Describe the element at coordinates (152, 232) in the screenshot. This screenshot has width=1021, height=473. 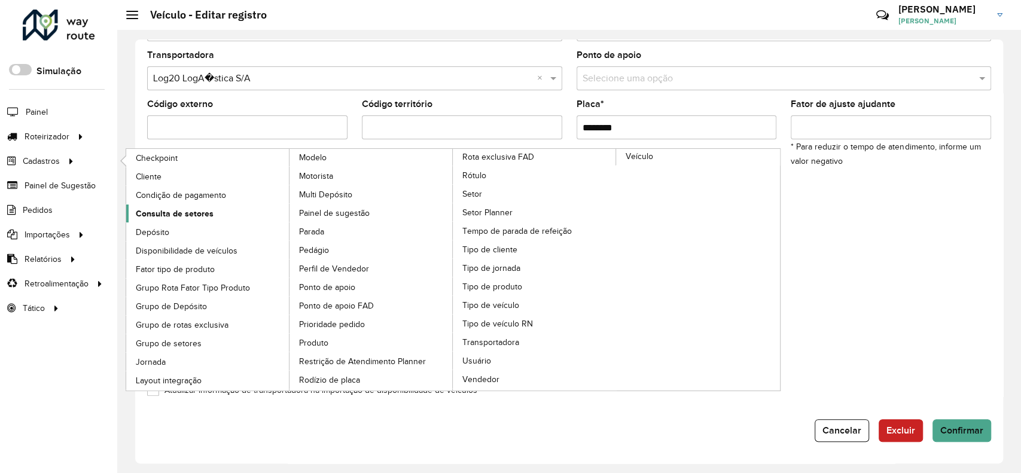
I see `span: Depósito` at that location.